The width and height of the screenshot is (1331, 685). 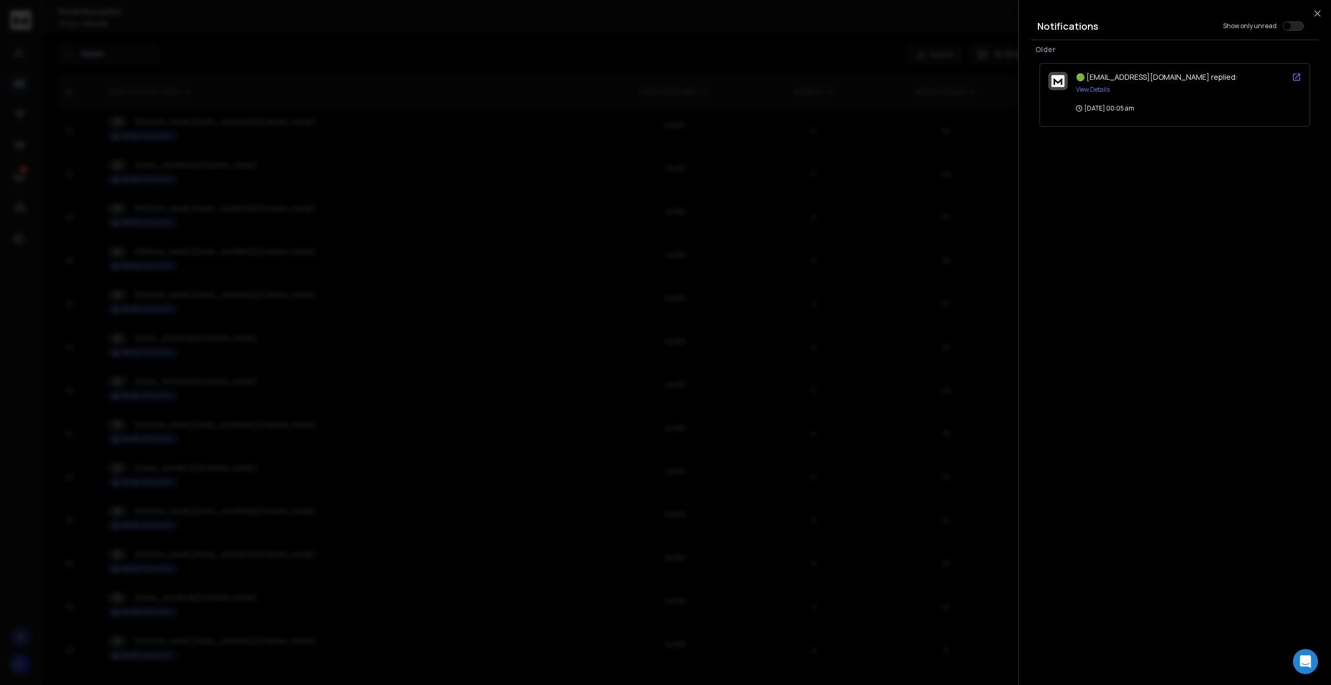 What do you see at coordinates (1250, 26) in the screenshot?
I see `label: Show only unread` at bounding box center [1250, 26].